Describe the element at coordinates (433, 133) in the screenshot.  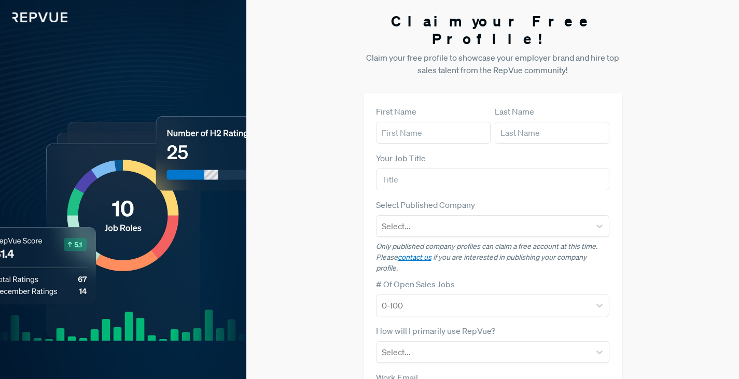
I see `input: First Name` at that location.